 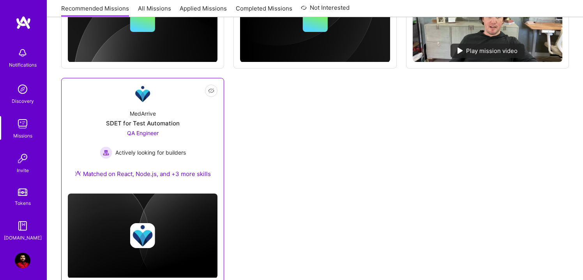 What do you see at coordinates (106, 153) in the screenshot?
I see `img: Actively looking for builders` at bounding box center [106, 153].